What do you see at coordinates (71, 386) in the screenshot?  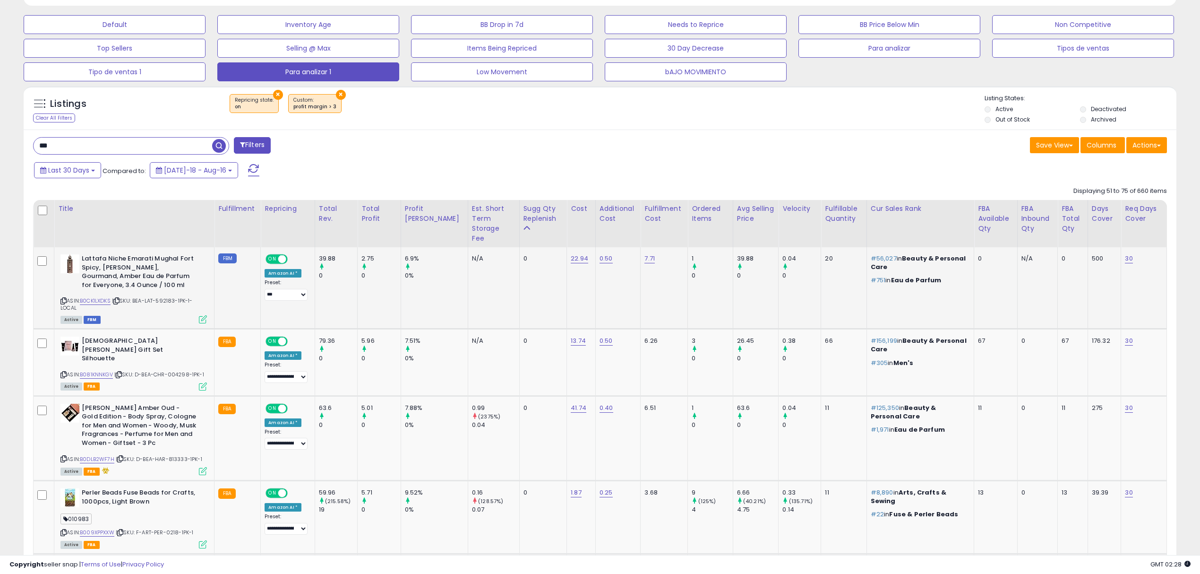 I see `span: All listings currently available for purchase on Amazon` at bounding box center [71, 386].